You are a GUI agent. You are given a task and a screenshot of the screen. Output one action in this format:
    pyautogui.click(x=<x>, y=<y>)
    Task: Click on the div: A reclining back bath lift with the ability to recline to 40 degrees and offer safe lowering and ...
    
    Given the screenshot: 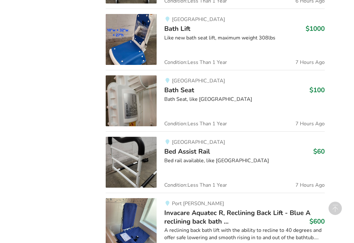 What is the action you would take?
    pyautogui.click(x=244, y=234)
    